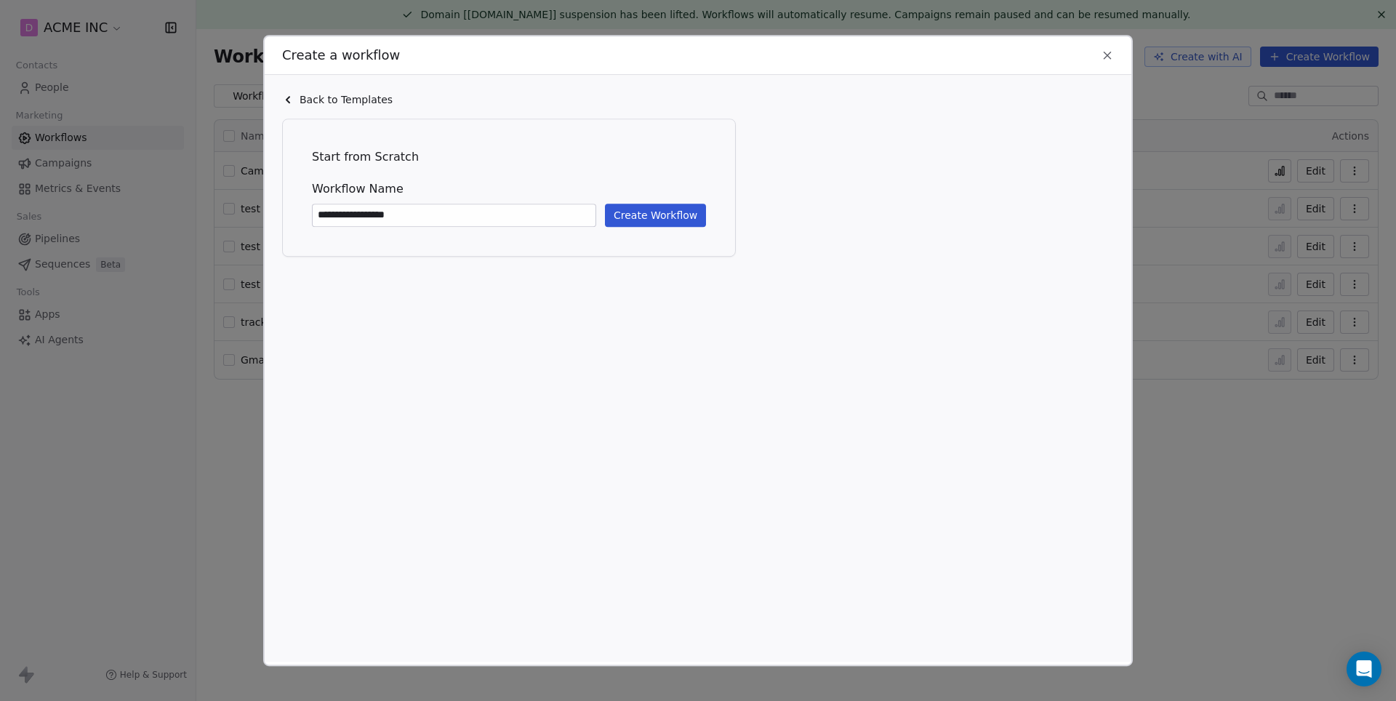 The image size is (1396, 701). I want to click on span: Create a workflow, so click(341, 55).